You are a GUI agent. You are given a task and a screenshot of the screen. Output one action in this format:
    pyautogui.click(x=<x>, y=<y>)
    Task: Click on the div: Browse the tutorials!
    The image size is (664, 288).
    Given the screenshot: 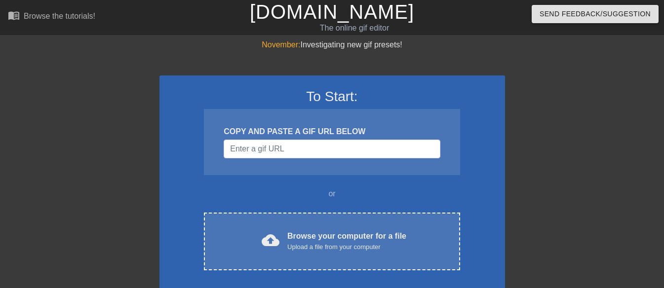 What is the action you would take?
    pyautogui.click(x=59, y=16)
    